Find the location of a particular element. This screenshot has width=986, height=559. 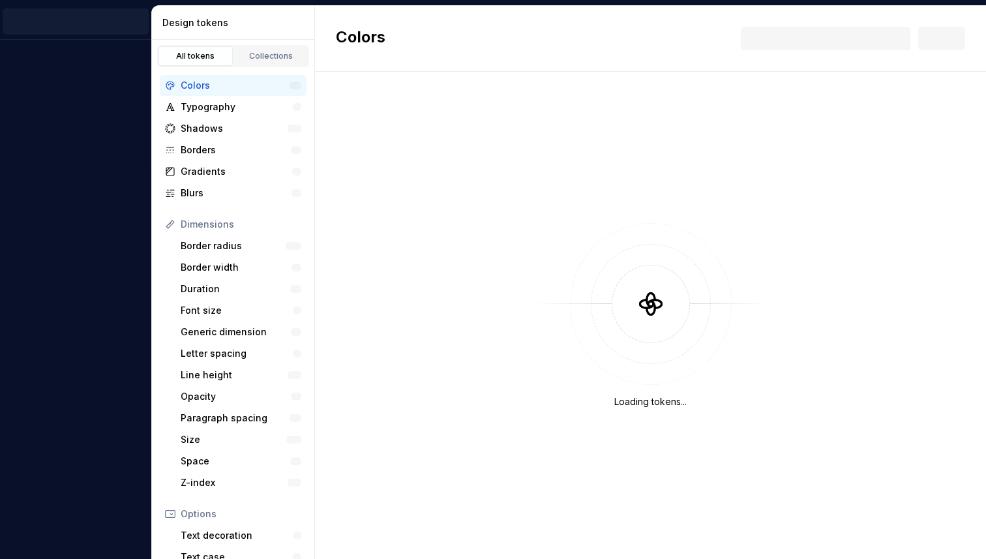

div: Line height is located at coordinates (234, 375).